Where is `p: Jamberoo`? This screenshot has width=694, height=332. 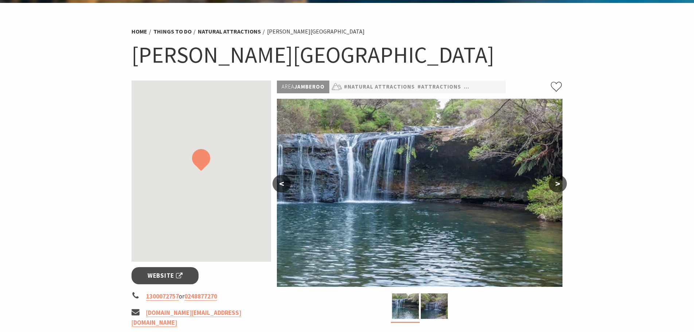 p: Jamberoo is located at coordinates (303, 87).